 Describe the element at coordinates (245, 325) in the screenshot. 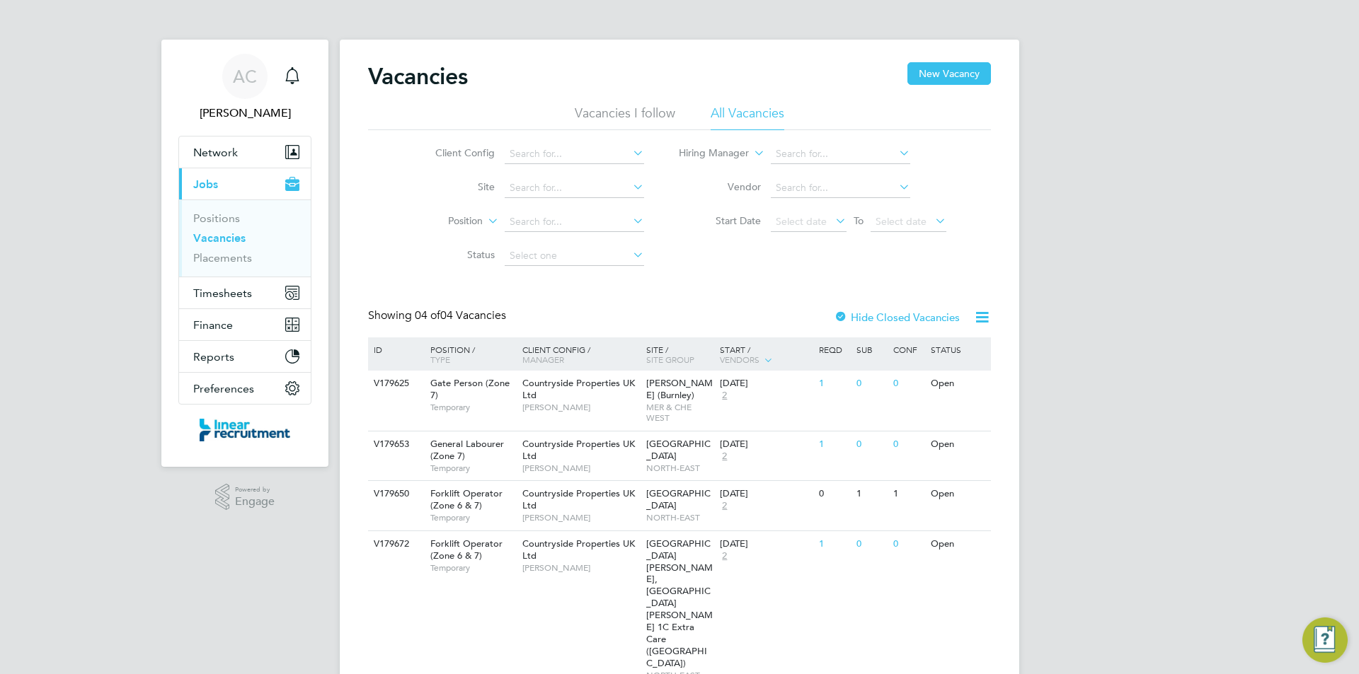

I see `button: Finance` at that location.